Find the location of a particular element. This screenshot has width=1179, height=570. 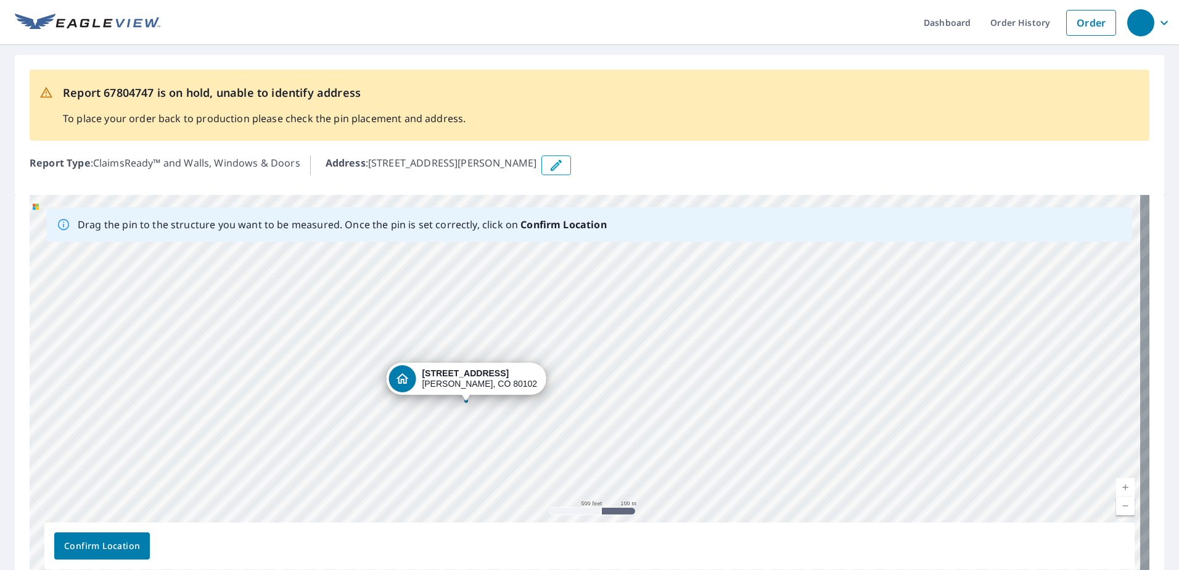

div: Dropped pin, building 1, Residential property, 51325 E 56th Ave Bennett, CO 80102 is located at coordinates (465, 382).